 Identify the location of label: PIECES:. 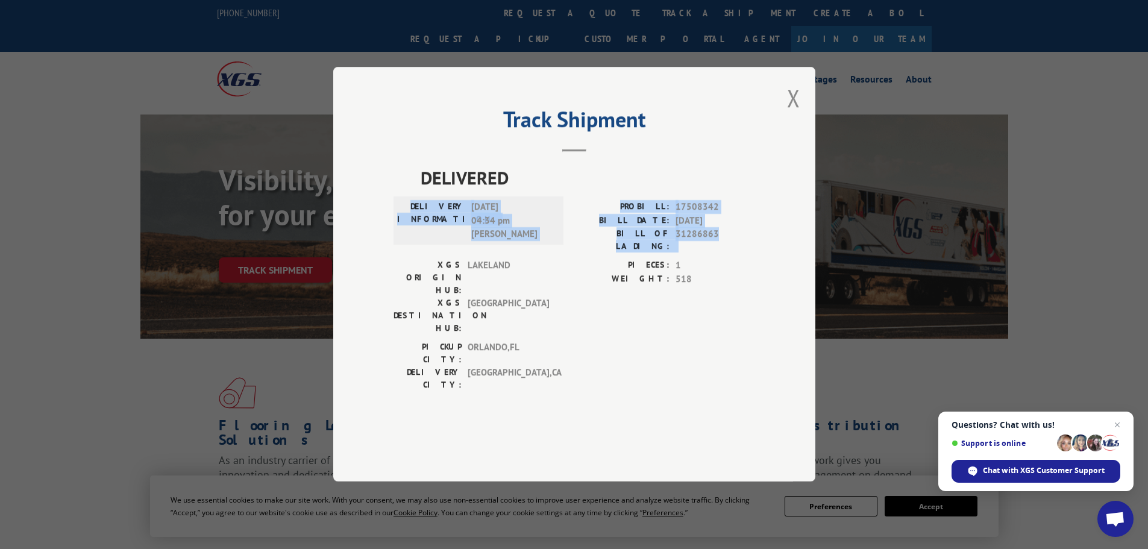
(622, 266).